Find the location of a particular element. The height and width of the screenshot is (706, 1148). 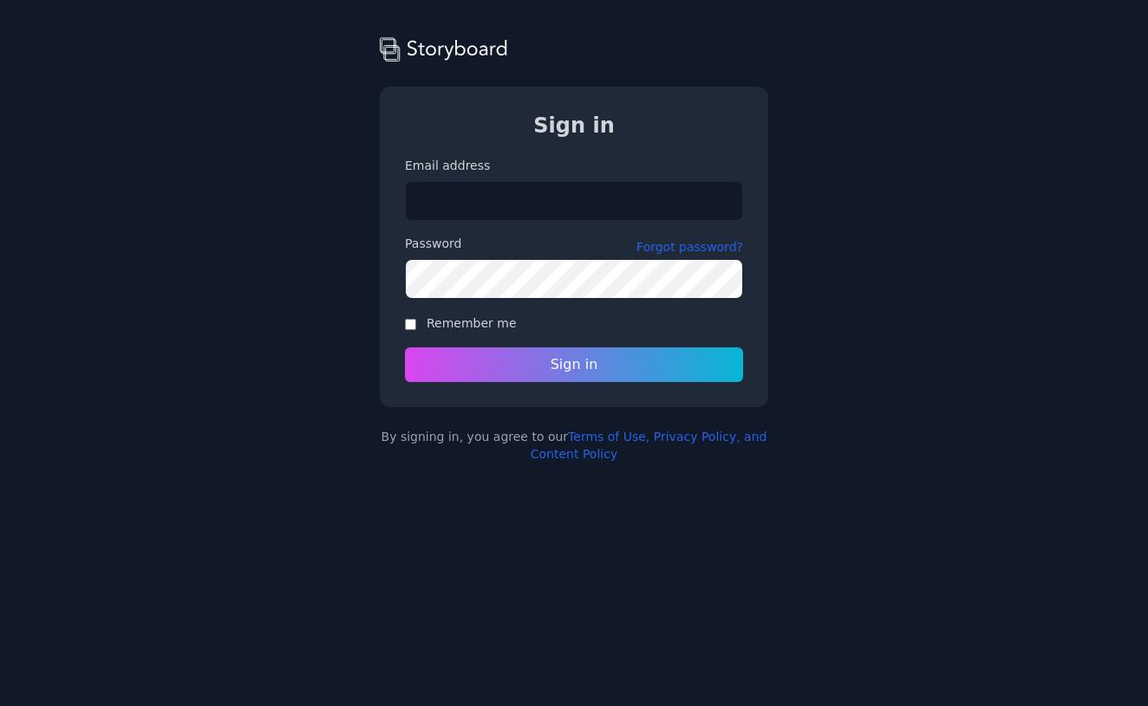

div: By signing in, you agree to our is located at coordinates (574, 446).